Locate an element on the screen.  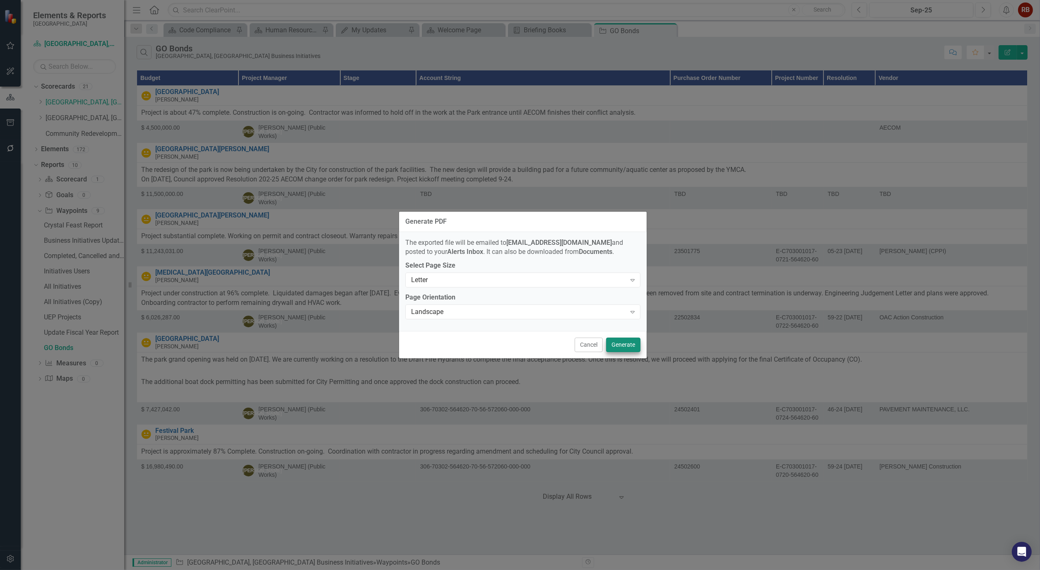
div: Landscape is located at coordinates (519, 312).